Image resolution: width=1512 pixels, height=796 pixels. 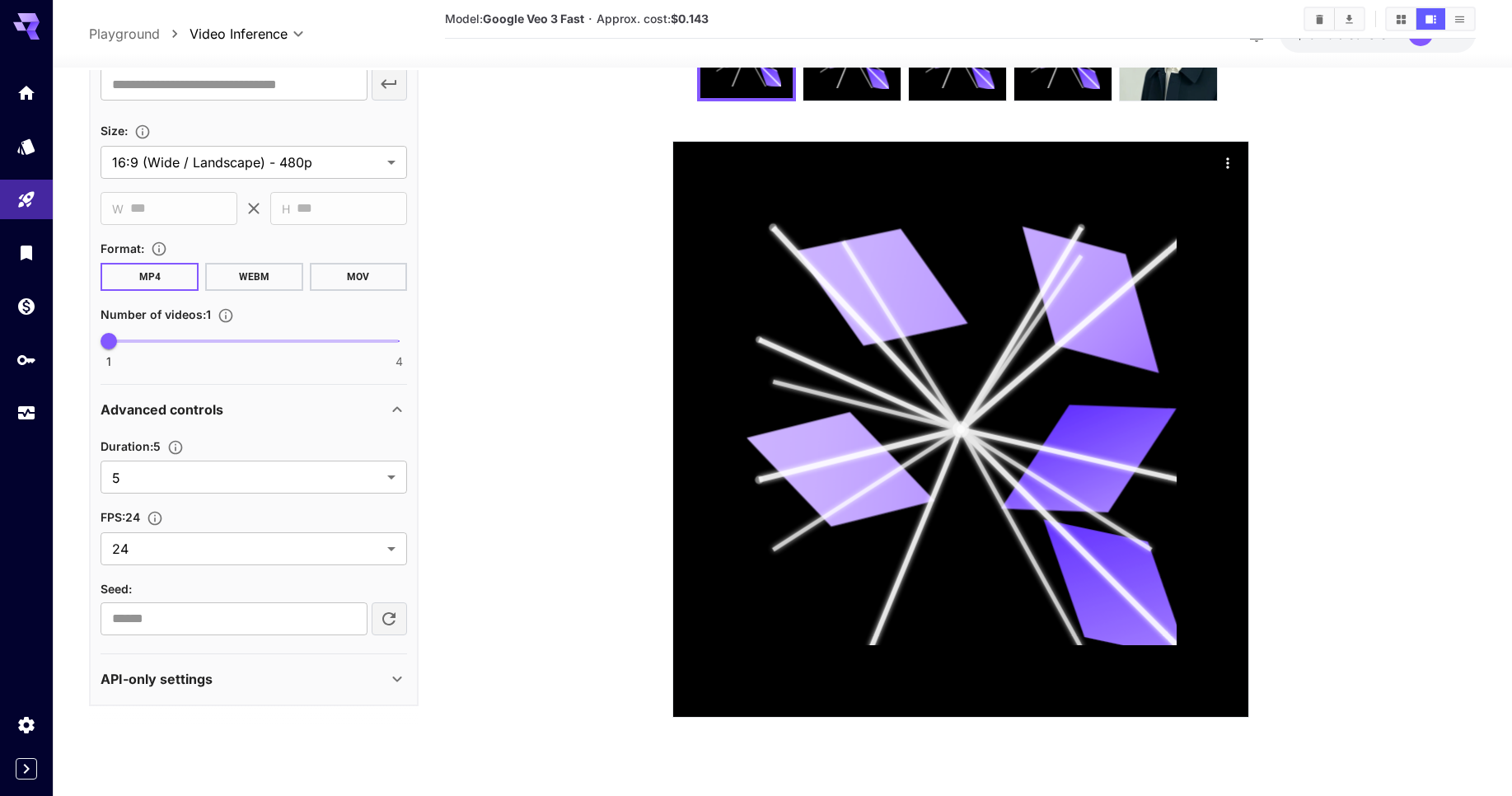 I want to click on span: W, so click(x=118, y=208).